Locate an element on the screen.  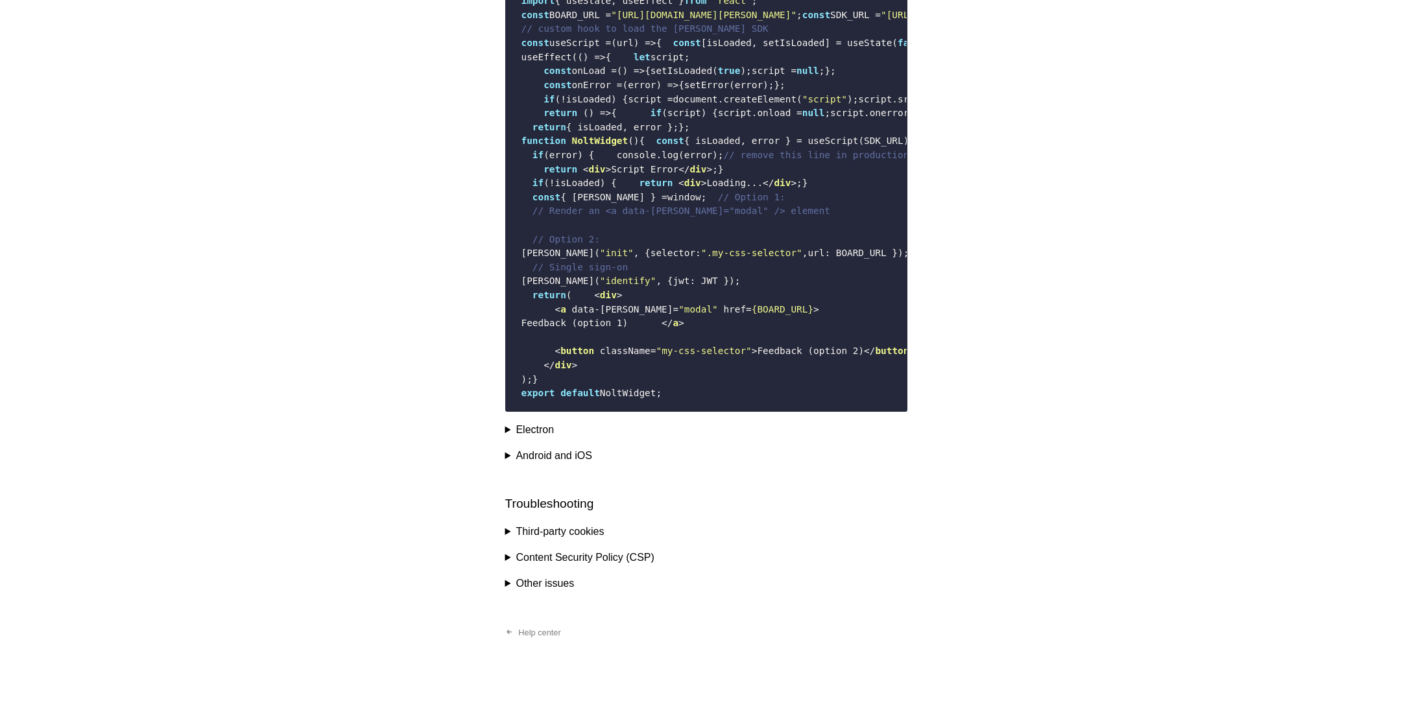
summary: Electron is located at coordinates (706, 430).